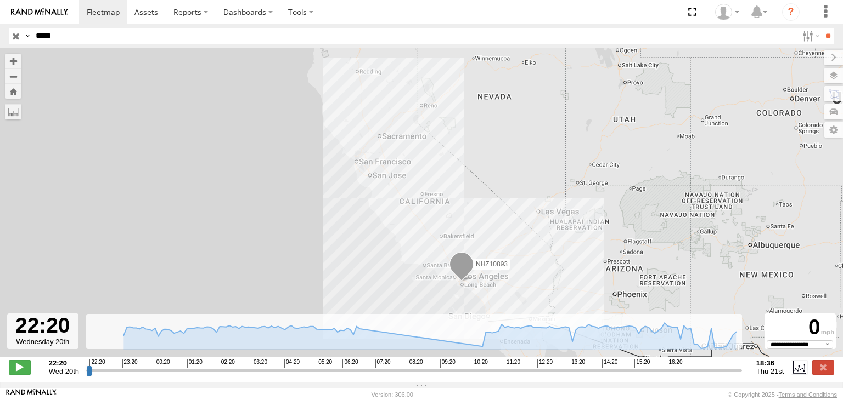  What do you see at coordinates (259, 364) in the screenshot?
I see `span: 03:20` at bounding box center [259, 364].